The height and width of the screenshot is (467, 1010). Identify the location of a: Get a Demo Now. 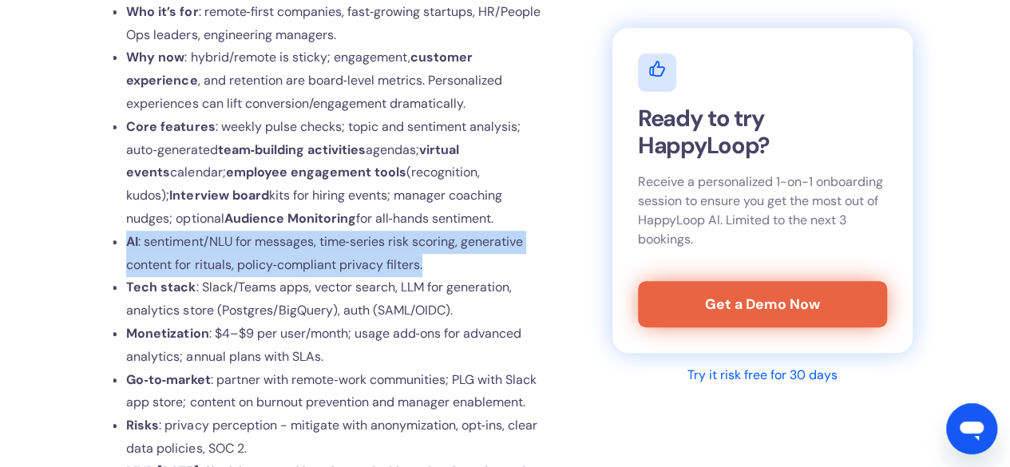
(763, 304).